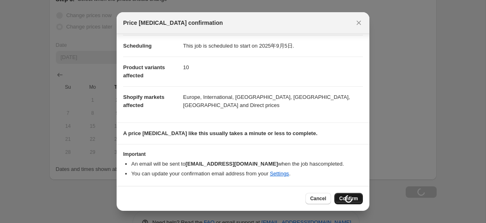 This screenshot has height=223, width=486. What do you see at coordinates (247, 164) in the screenshot?
I see `li: An email will be sent to when the job has completed .` at bounding box center [247, 164].